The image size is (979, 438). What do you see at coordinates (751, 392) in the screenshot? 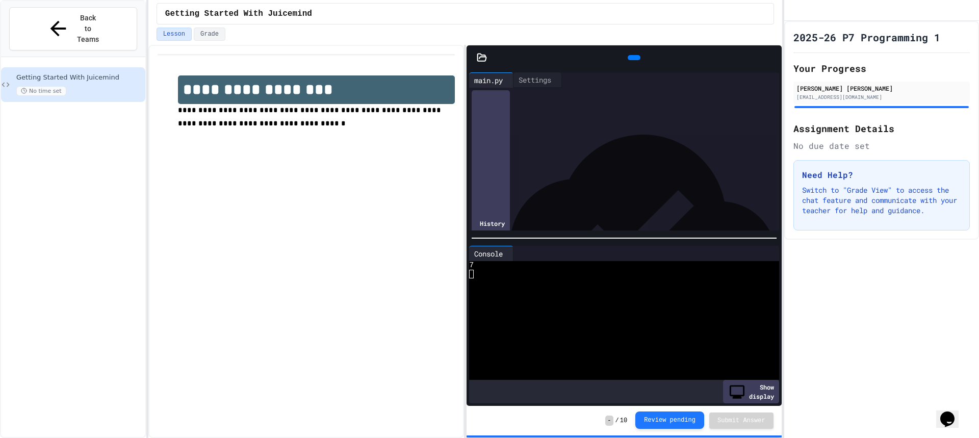
I see `div: Show display` at bounding box center [751, 392].